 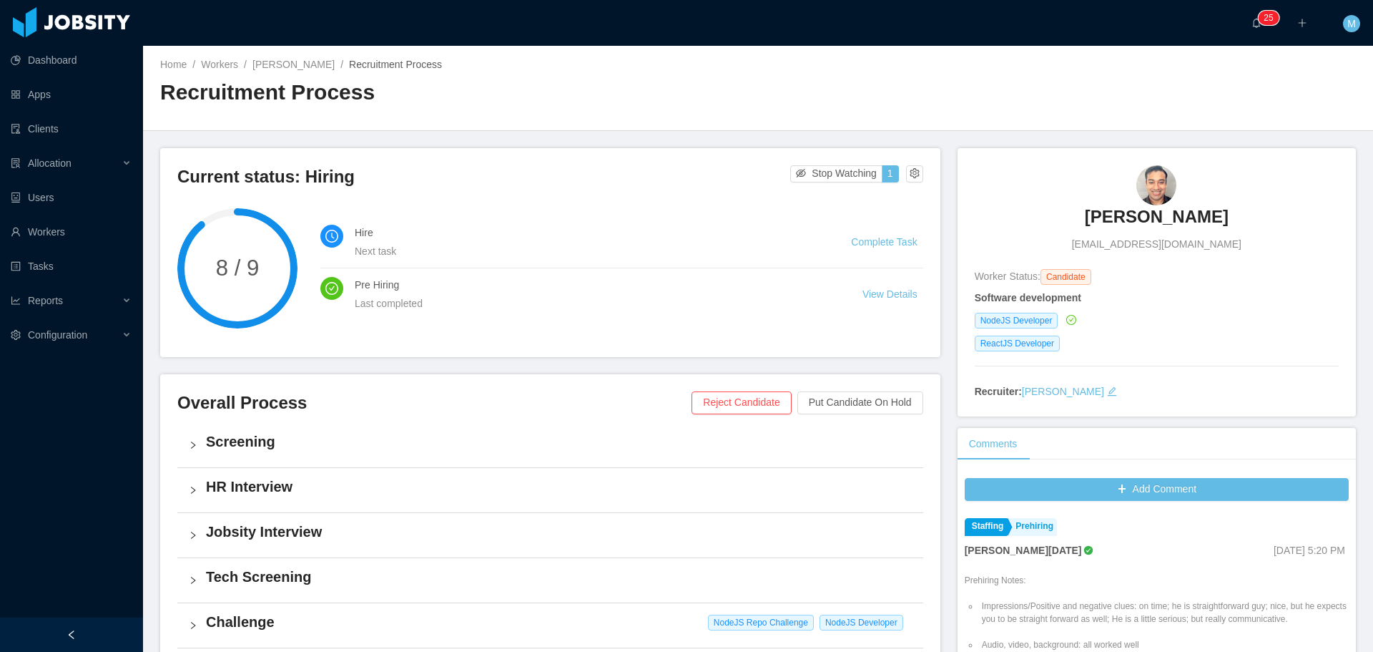 What do you see at coordinates (1070, 320) in the screenshot?
I see `a: icon: check-circle` at bounding box center [1070, 320].